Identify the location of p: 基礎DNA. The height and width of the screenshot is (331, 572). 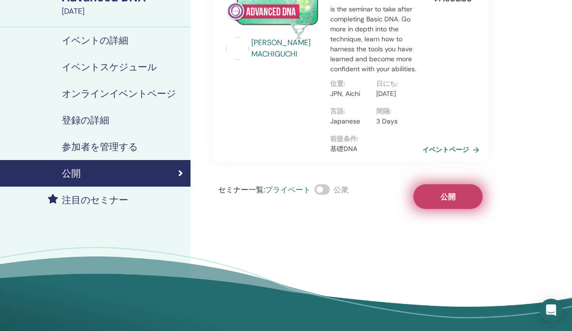
(376, 149).